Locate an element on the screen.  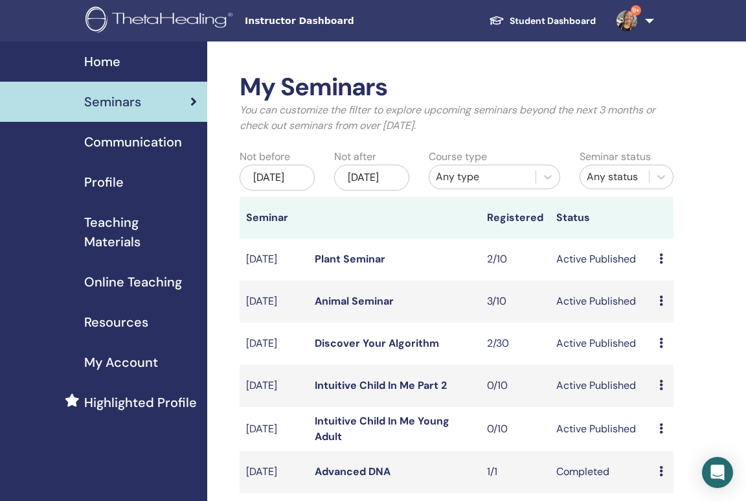
img: logo.png is located at coordinates (161, 21).